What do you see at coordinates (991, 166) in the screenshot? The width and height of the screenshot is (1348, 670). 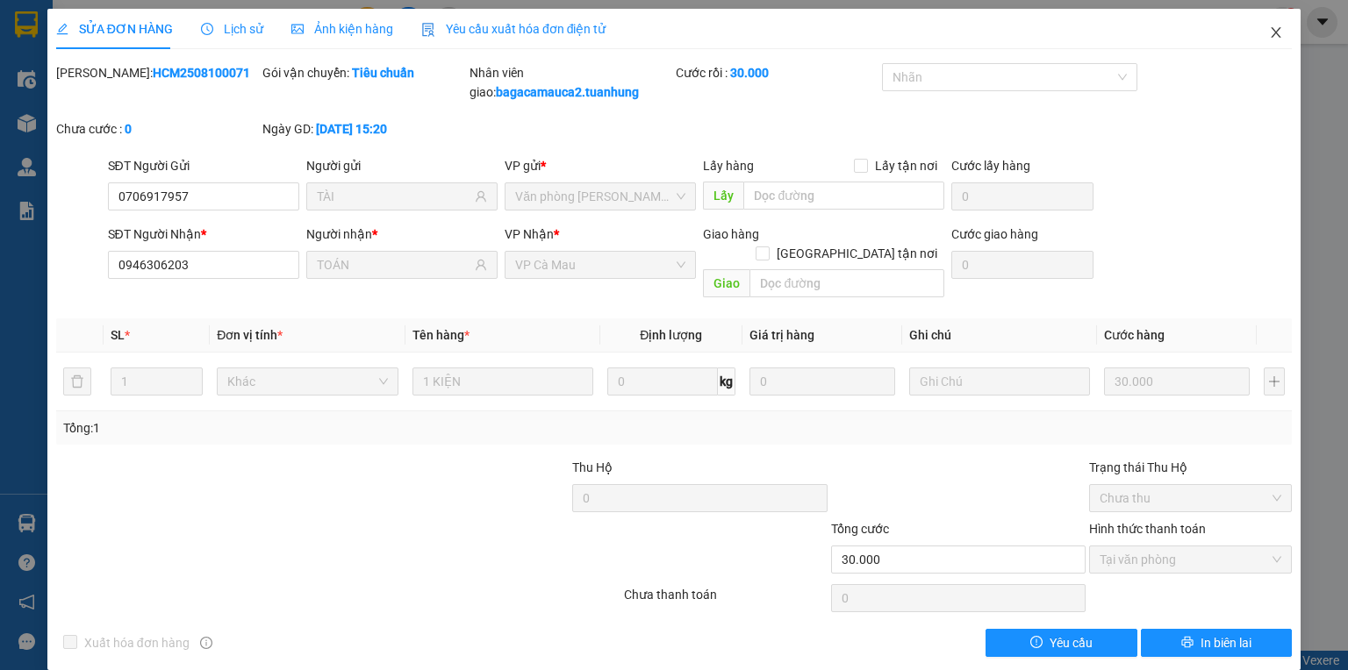 I see `label: Cước lấy hàng` at bounding box center [991, 166].